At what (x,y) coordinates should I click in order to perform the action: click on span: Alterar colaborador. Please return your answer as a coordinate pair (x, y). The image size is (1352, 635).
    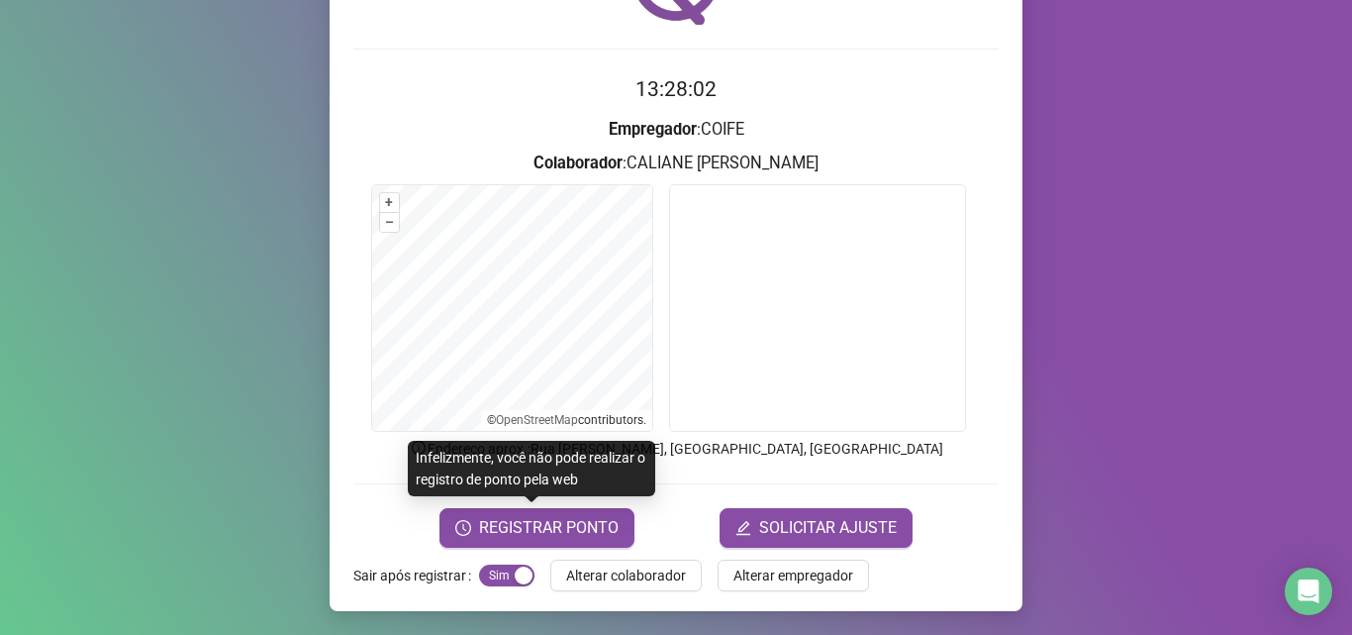
    Looking at the image, I should click on (626, 575).